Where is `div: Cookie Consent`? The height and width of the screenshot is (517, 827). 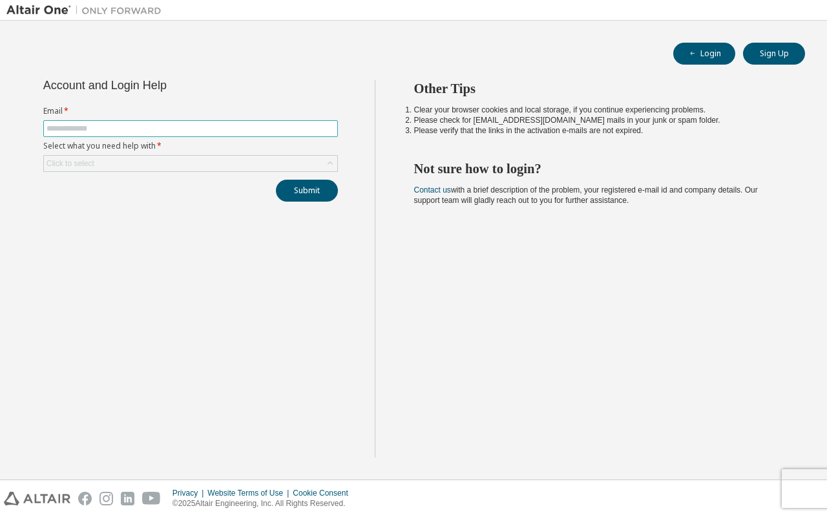 div: Cookie Consent is located at coordinates (324, 493).